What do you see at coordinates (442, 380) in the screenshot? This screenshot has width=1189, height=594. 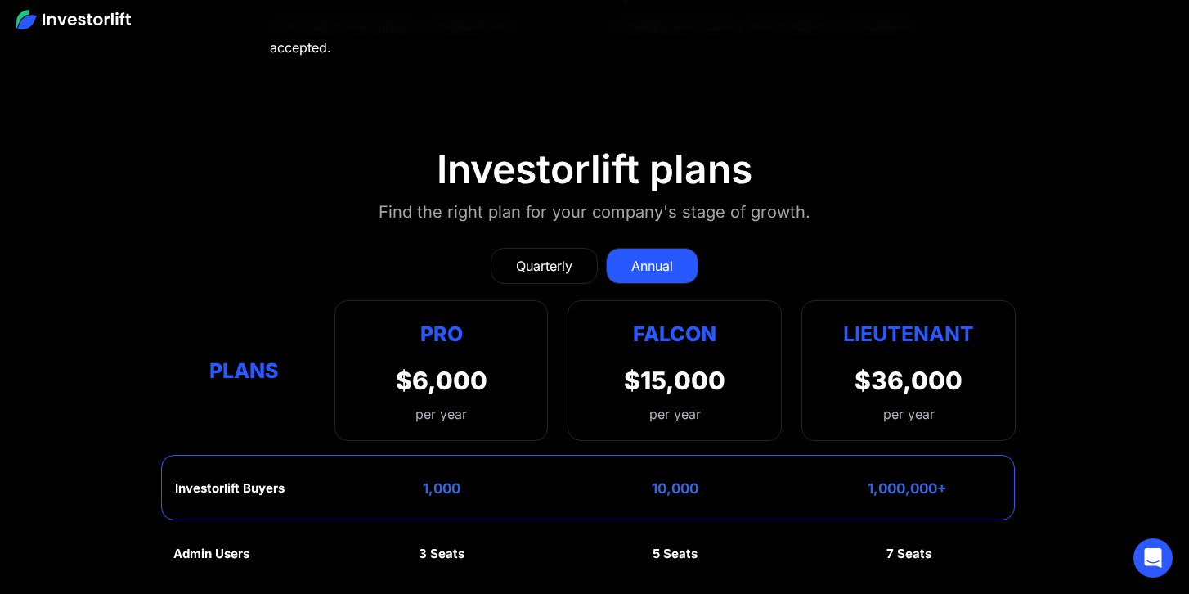 I see `div: $6,000` at bounding box center [442, 380].